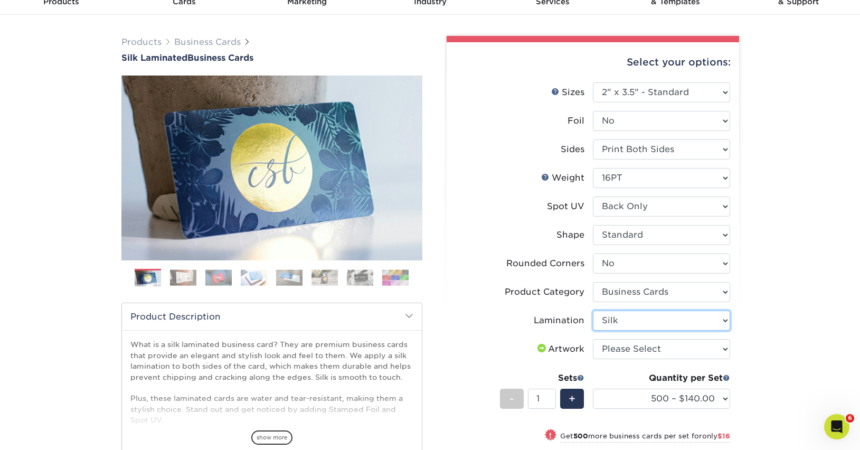 The width and height of the screenshot is (860, 450). Describe the element at coordinates (219, 277) in the screenshot. I see `img: Business Cards 03` at that location.